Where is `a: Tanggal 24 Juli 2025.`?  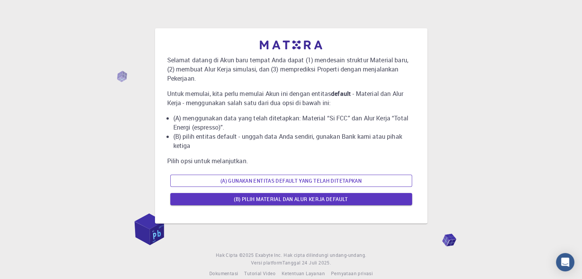
a: Tanggal 24 Juli 2025. is located at coordinates (306, 263).